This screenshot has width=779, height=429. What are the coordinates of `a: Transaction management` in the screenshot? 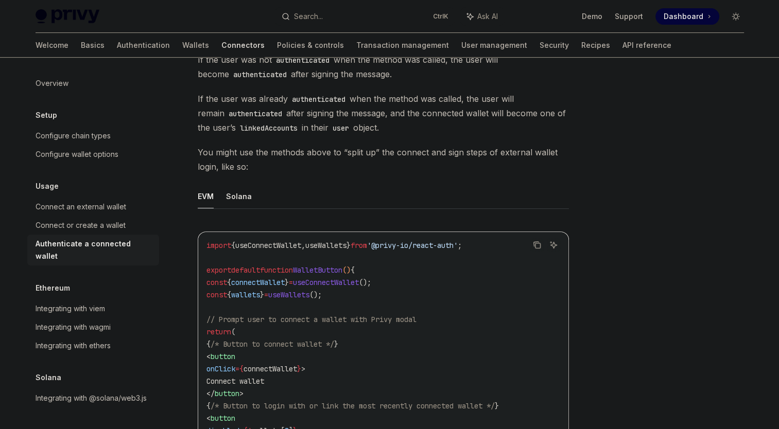 It's located at (402, 45).